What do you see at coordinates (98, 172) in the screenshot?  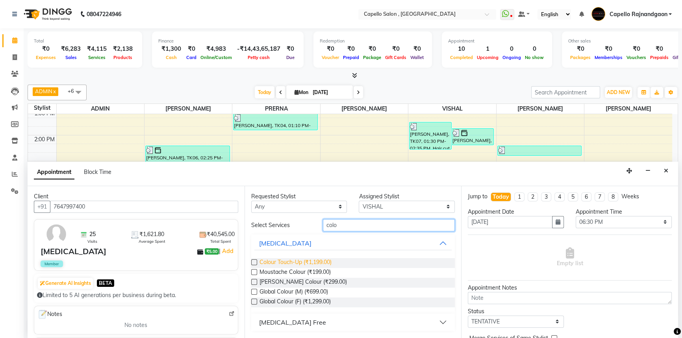 I see `span: Block Time` at bounding box center [98, 172].